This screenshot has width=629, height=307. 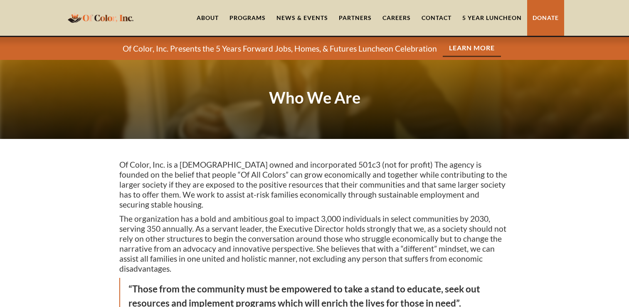 I want to click on p: Of Color, Inc. Presents the 5 Years Forward Jobs, Homes, & Futures Luncheon Celebration, so click(x=280, y=49).